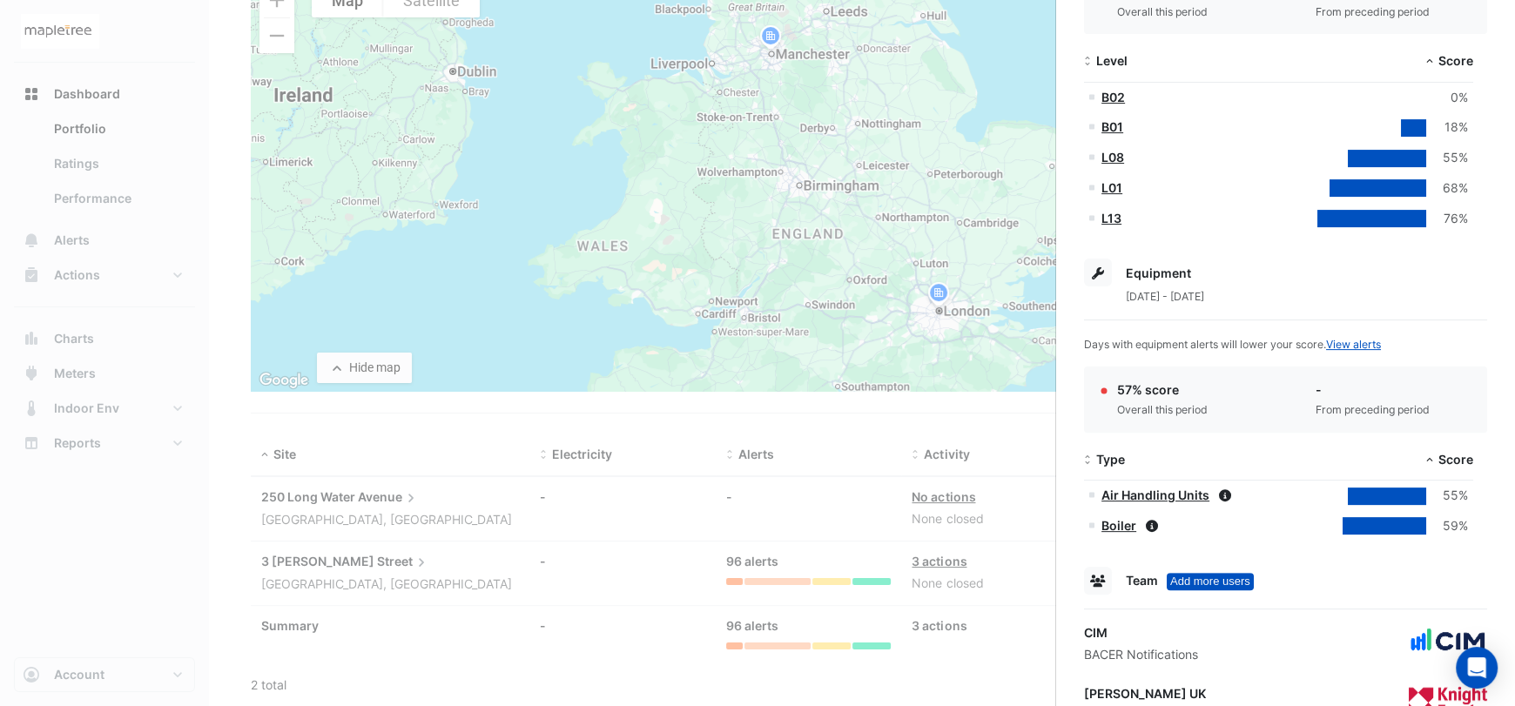 This screenshot has height=706, width=1515. What do you see at coordinates (1141, 654) in the screenshot?
I see `div: BACER Notifications` at bounding box center [1141, 654].